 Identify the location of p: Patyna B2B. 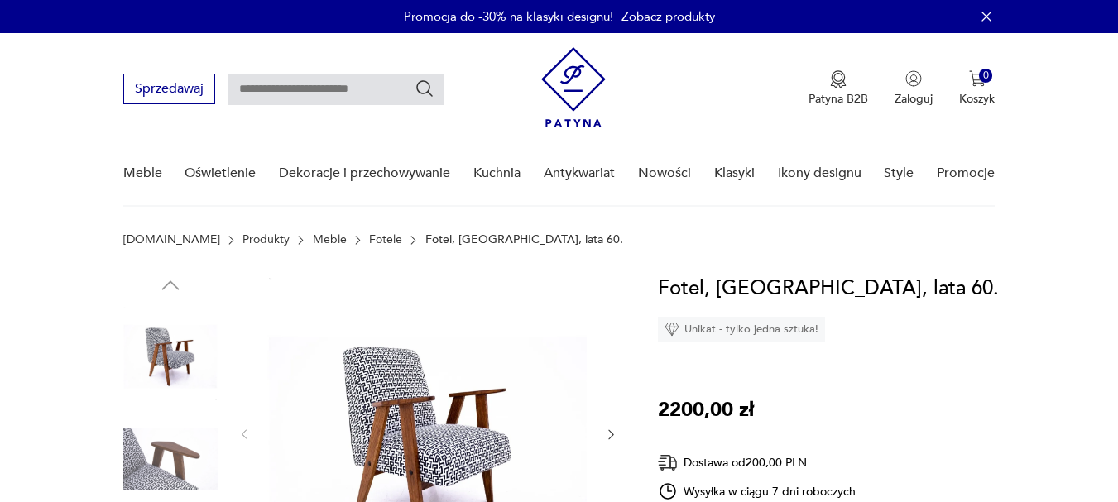
(838, 98).